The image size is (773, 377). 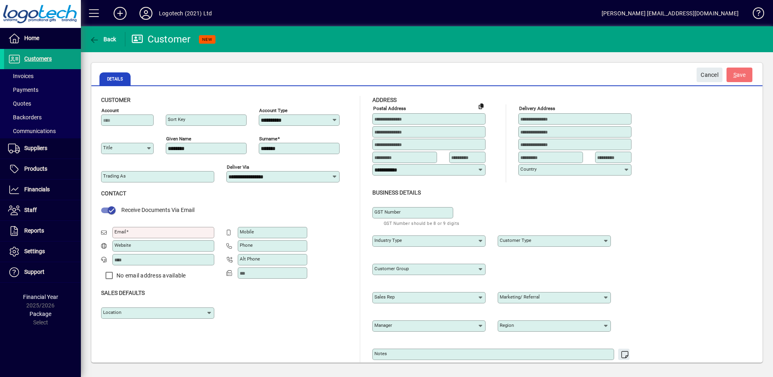 I want to click on mat-label: Location, so click(x=112, y=312).